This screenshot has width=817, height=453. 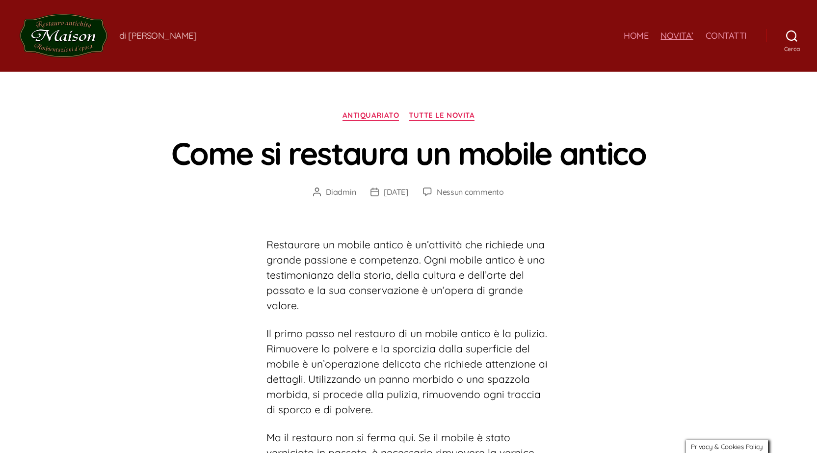 What do you see at coordinates (636, 36) in the screenshot?
I see `a: HOME` at bounding box center [636, 36].